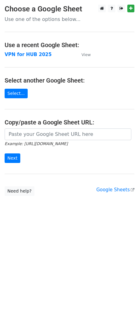 This screenshot has height=333, width=139. I want to click on a: Need help?, so click(19, 191).